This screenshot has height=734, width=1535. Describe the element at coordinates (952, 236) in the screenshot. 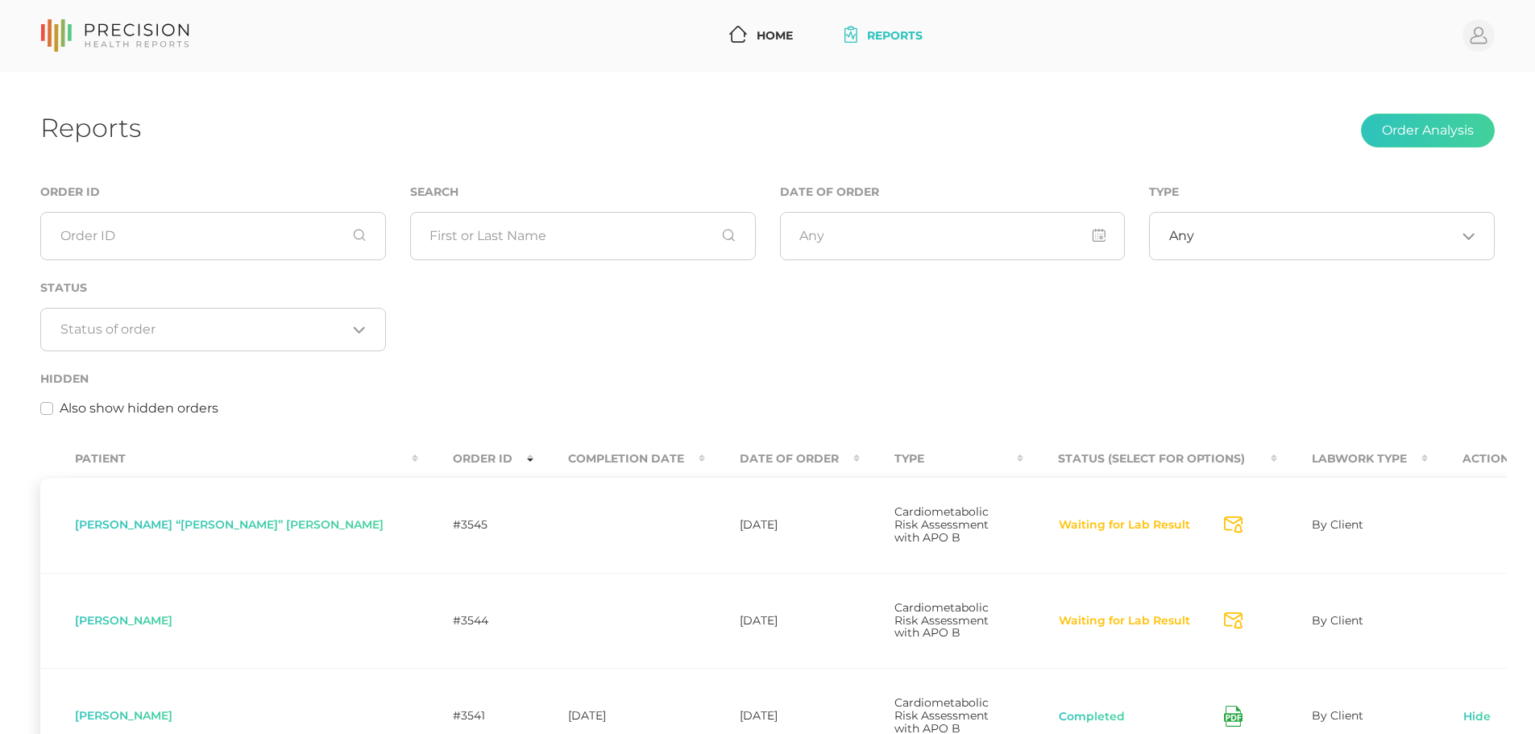

I see `input: Any` at that location.